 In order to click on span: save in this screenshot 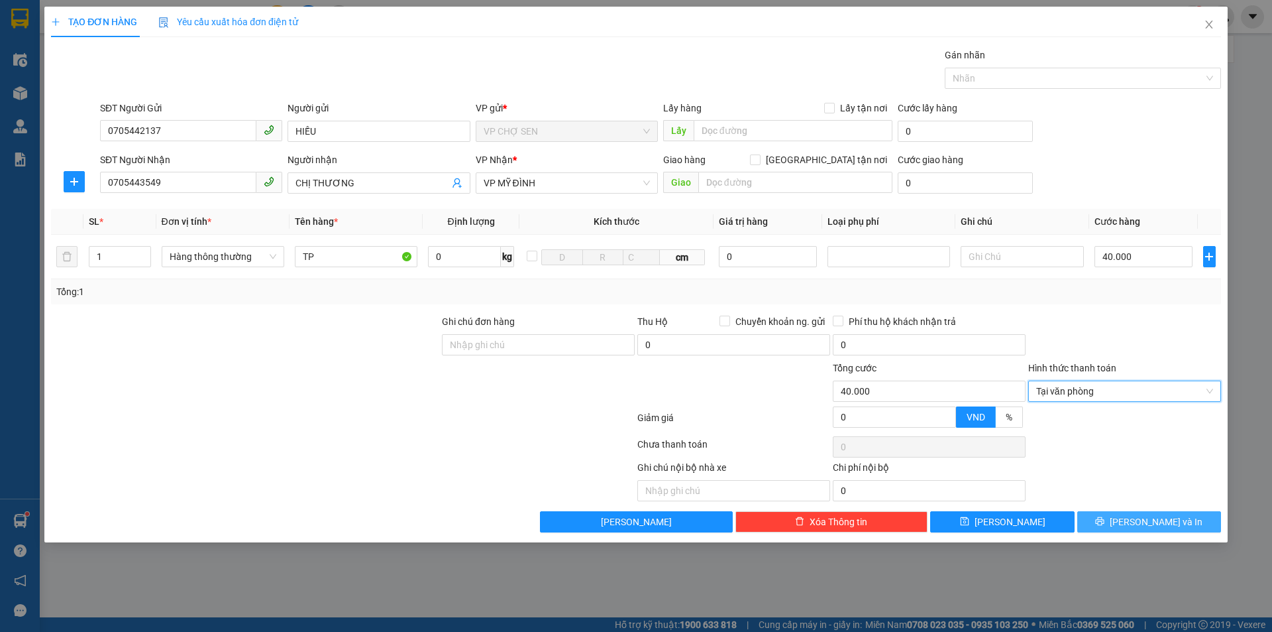, I will do `click(965, 522)`.